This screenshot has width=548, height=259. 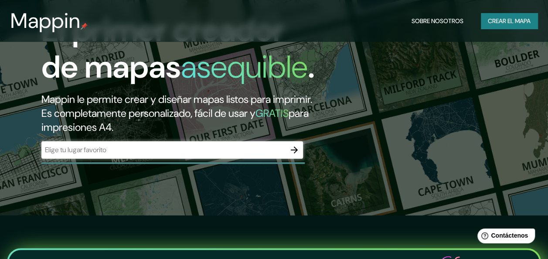 What do you see at coordinates (178, 113) in the screenshot?
I see `h2: Mappin le permite crear y diseñar mapas listos para imprimir. Es completamente personalizado, fác...` at bounding box center [178, 113].